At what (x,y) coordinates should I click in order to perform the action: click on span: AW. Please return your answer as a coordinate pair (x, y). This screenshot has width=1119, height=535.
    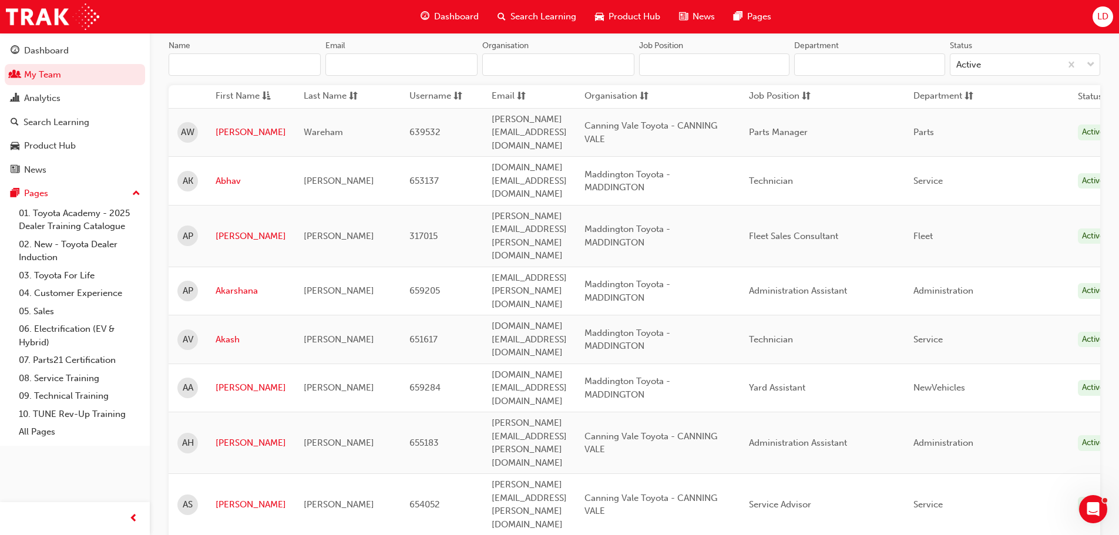
    Looking at the image, I should click on (187, 132).